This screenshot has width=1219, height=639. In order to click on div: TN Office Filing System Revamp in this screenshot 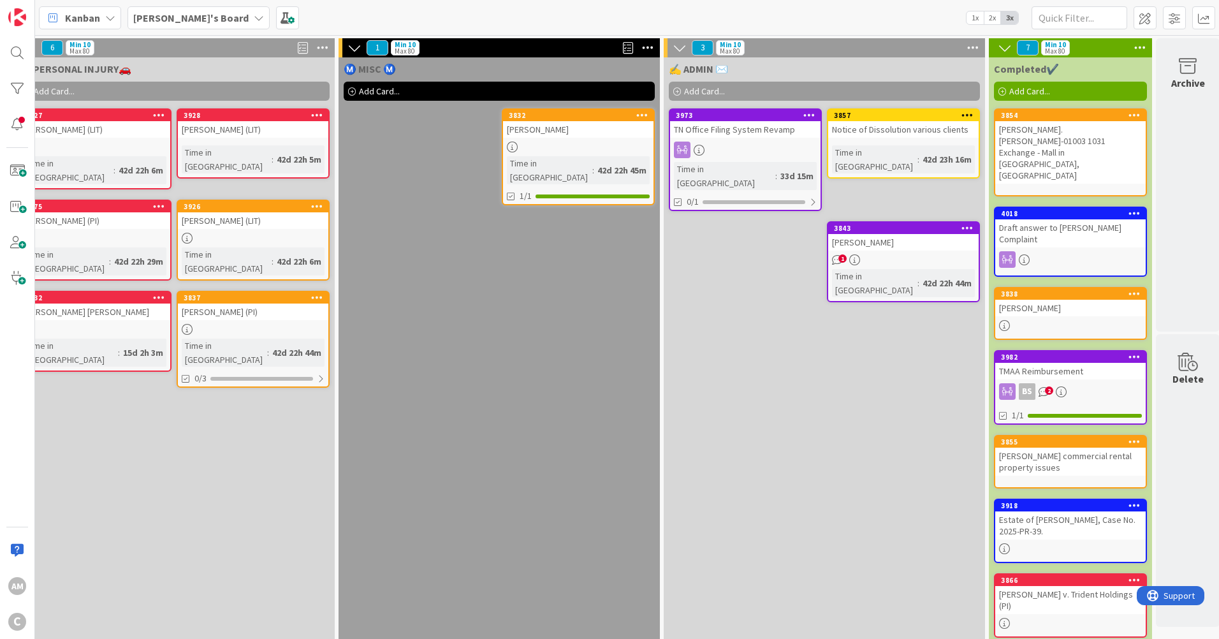, I will do `click(745, 129)`.